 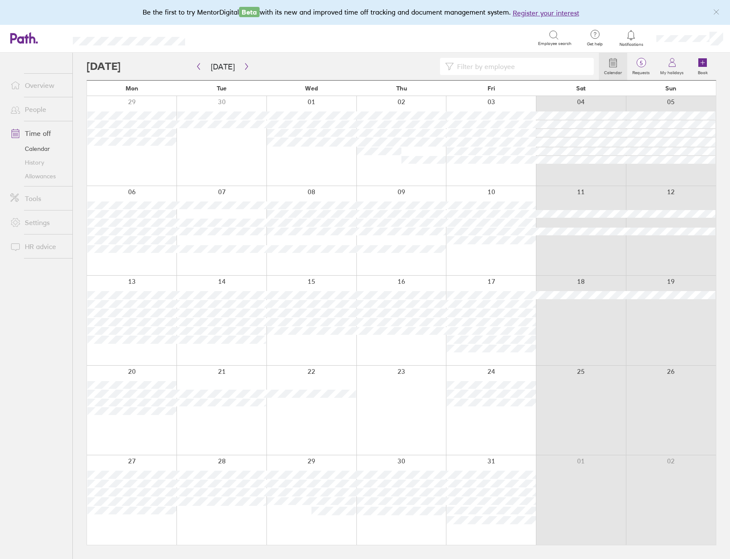 What do you see at coordinates (631, 45) in the screenshot?
I see `span: Notifications` at bounding box center [631, 45].